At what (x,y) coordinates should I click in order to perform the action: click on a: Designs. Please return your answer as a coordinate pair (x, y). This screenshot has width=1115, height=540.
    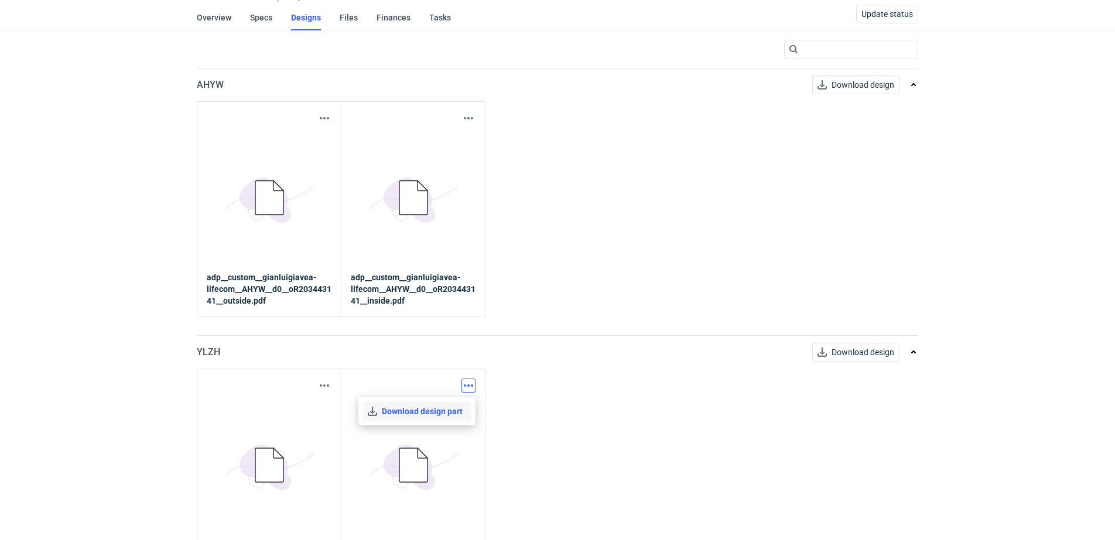
    Looking at the image, I should click on (306, 18).